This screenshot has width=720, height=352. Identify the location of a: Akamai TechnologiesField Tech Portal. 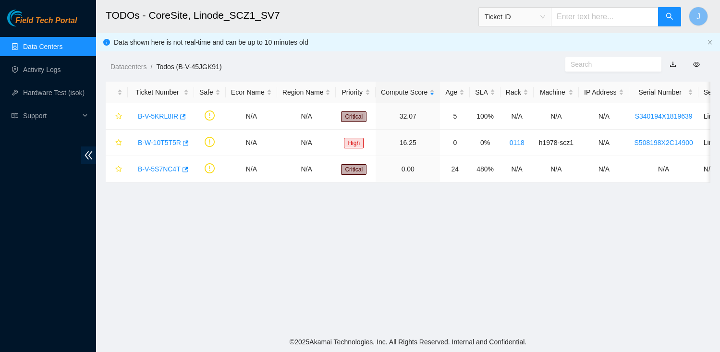
(42, 24).